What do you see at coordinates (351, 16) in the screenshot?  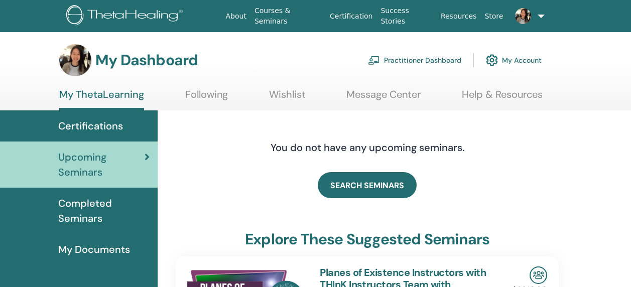 I see `a: Certification` at bounding box center [351, 16].